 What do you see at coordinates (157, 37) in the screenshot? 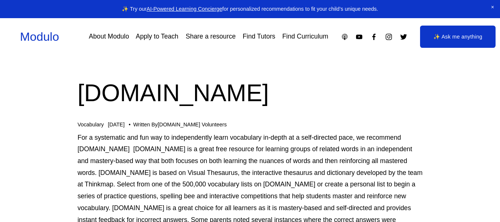
I see `a: Apply to Teach` at bounding box center [157, 37].